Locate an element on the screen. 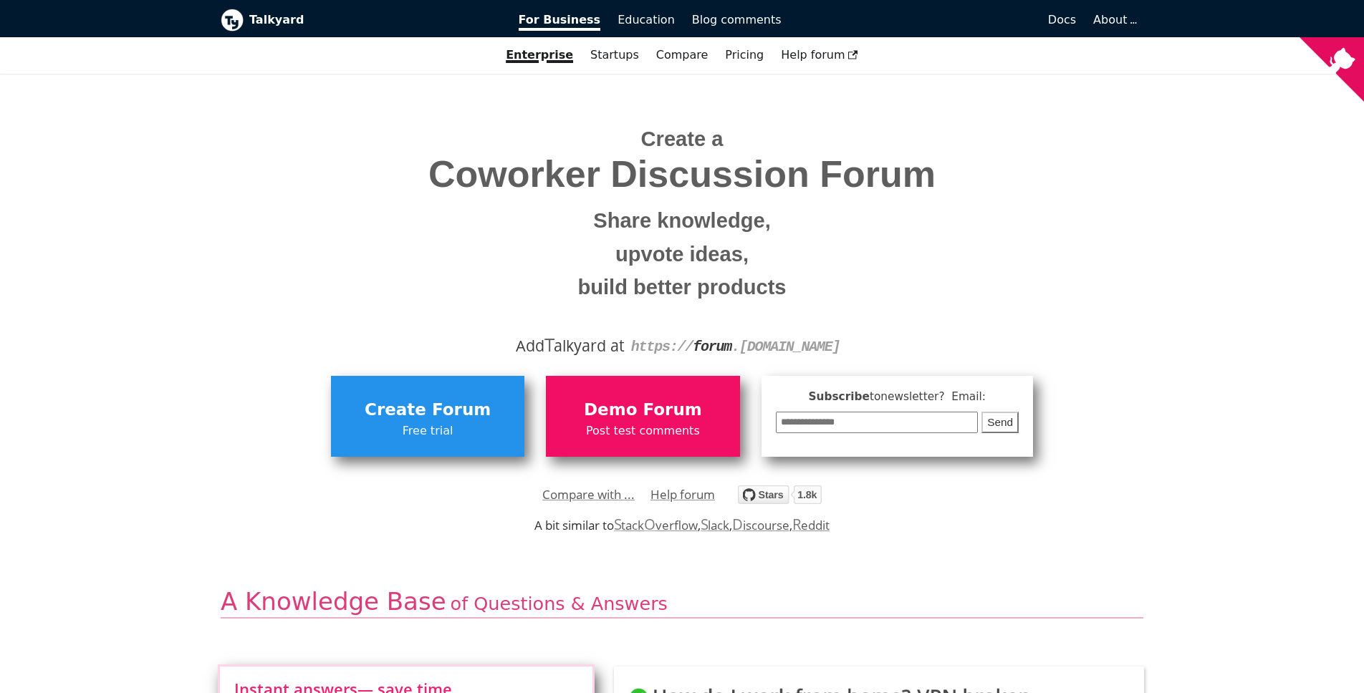 Image resolution: width=1364 pixels, height=693 pixels. a: Docs is located at coordinates (938, 20).